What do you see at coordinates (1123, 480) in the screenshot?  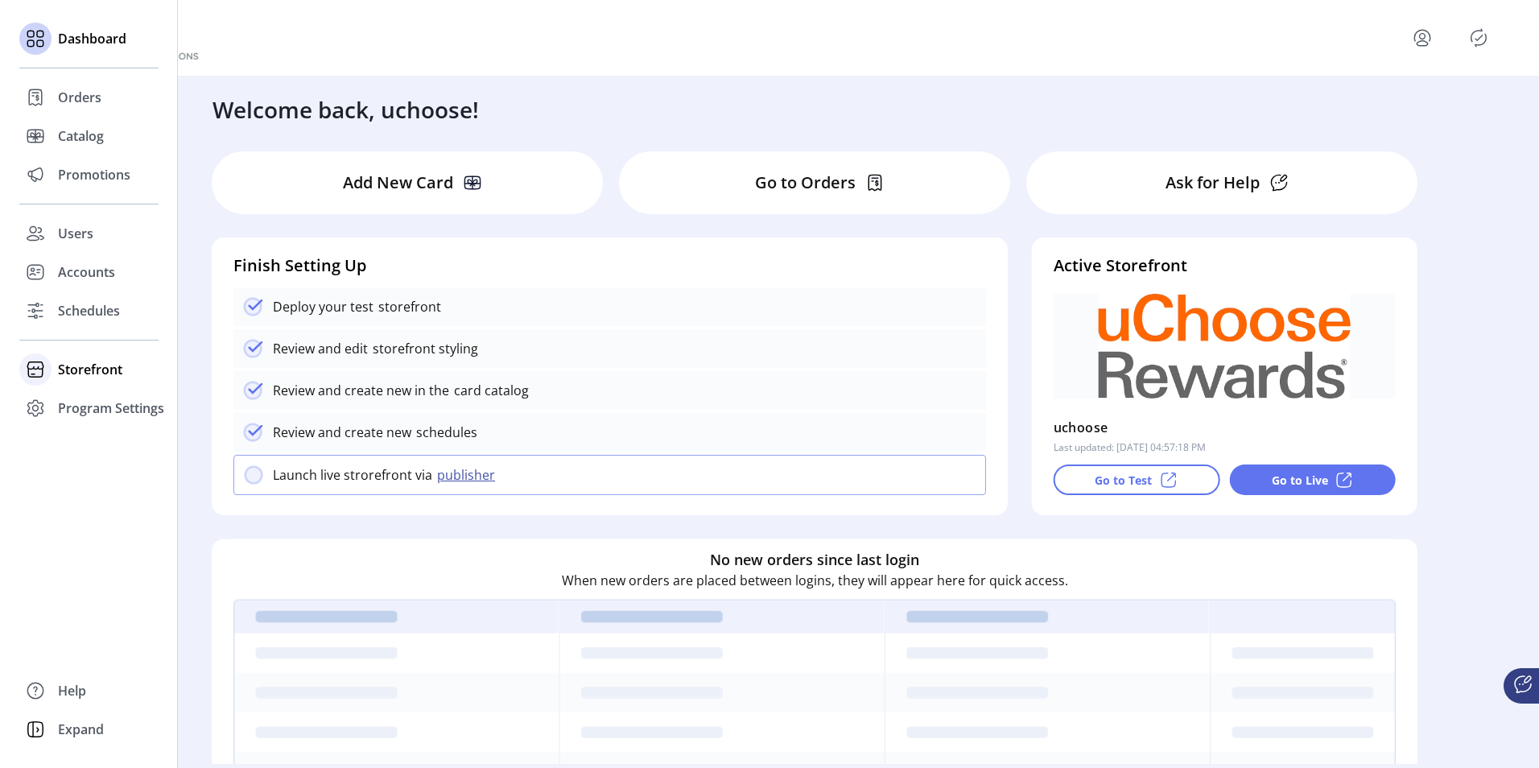 I see `p: Go to Test` at bounding box center [1123, 480].